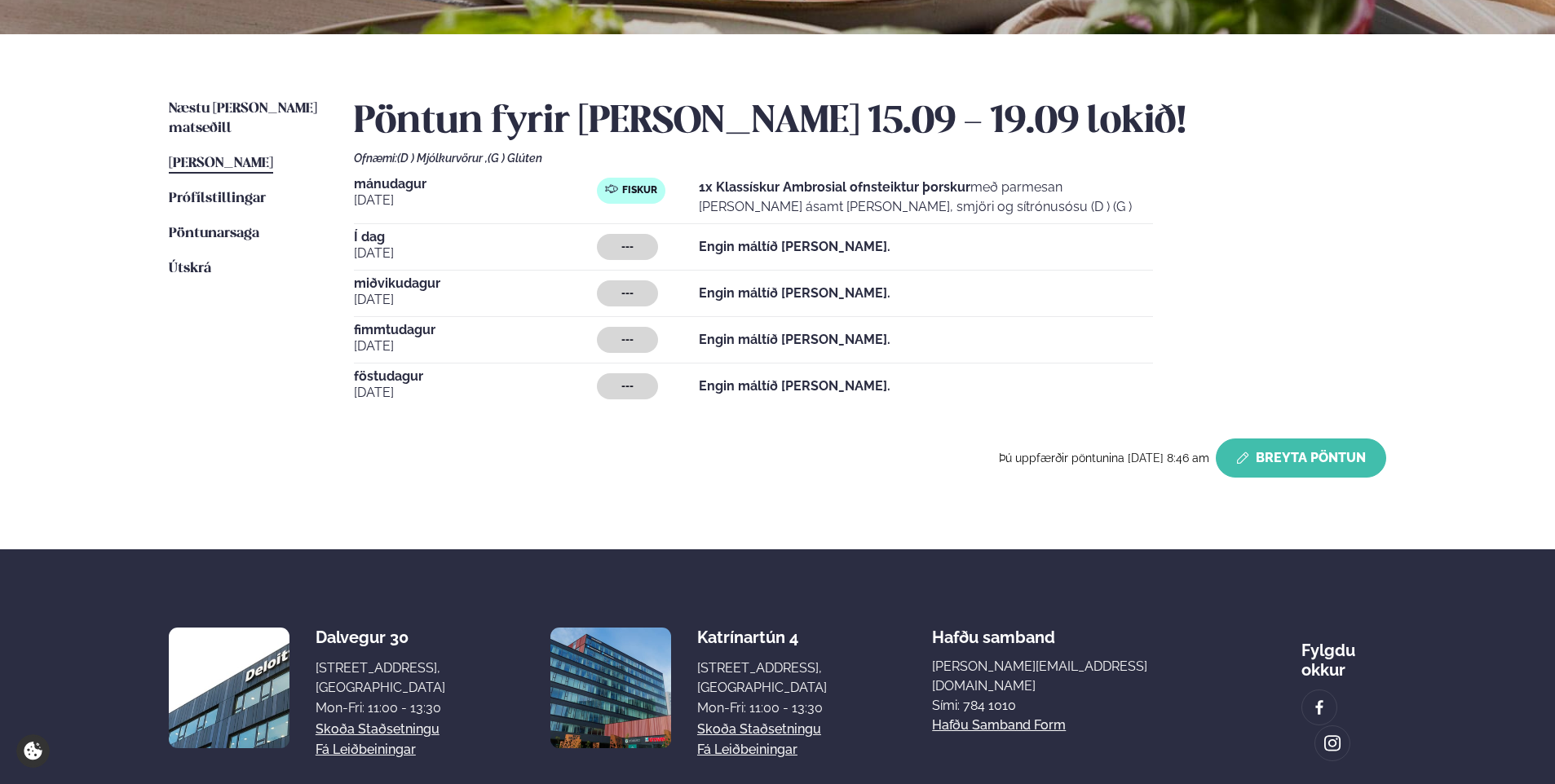  Describe the element at coordinates (475, 284) in the screenshot. I see `span: miðvikudagur` at that location.